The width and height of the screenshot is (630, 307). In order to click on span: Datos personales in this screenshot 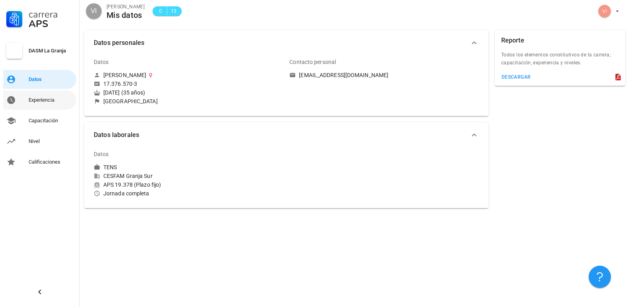, I will do `click(282, 43)`.